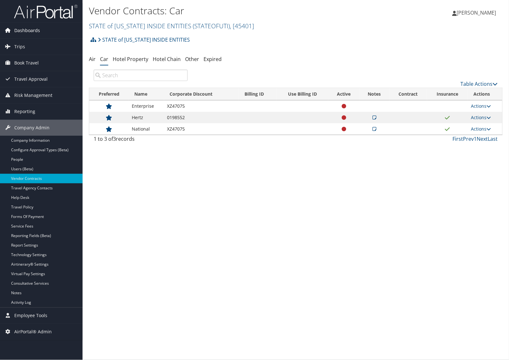 This screenshot has height=360, width=509. What do you see at coordinates (479, 84) in the screenshot?
I see `a: Table Actions` at bounding box center [479, 84].